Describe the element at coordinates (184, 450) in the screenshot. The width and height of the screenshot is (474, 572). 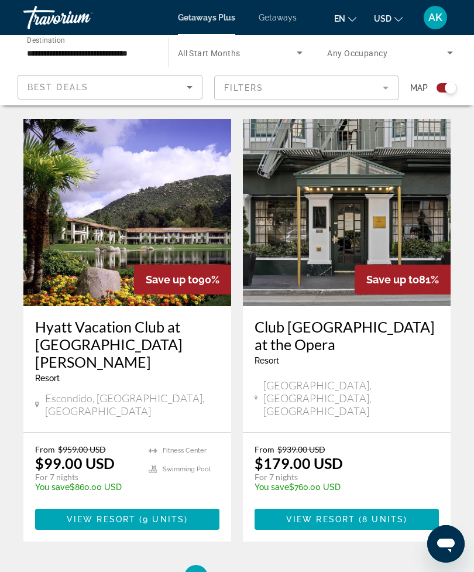
I see `span: Fitness Center` at that location.